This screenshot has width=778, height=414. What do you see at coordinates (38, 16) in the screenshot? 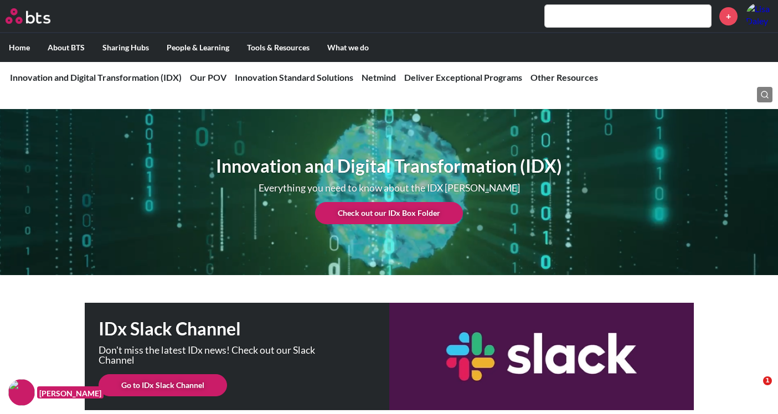
I see `a: Go home` at bounding box center [38, 16].